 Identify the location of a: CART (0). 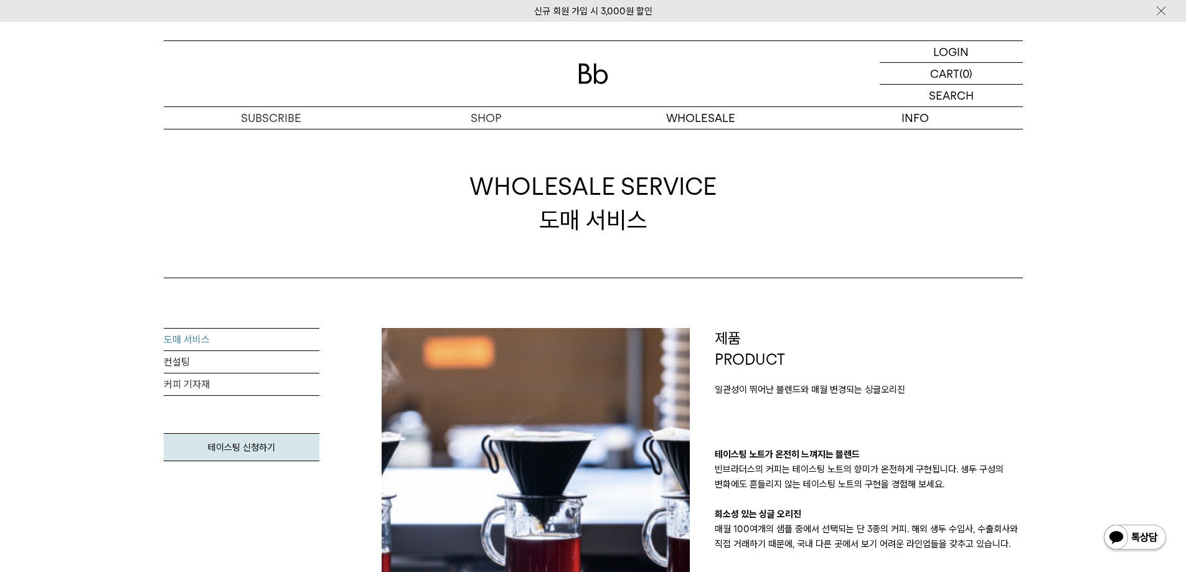
(952, 73).